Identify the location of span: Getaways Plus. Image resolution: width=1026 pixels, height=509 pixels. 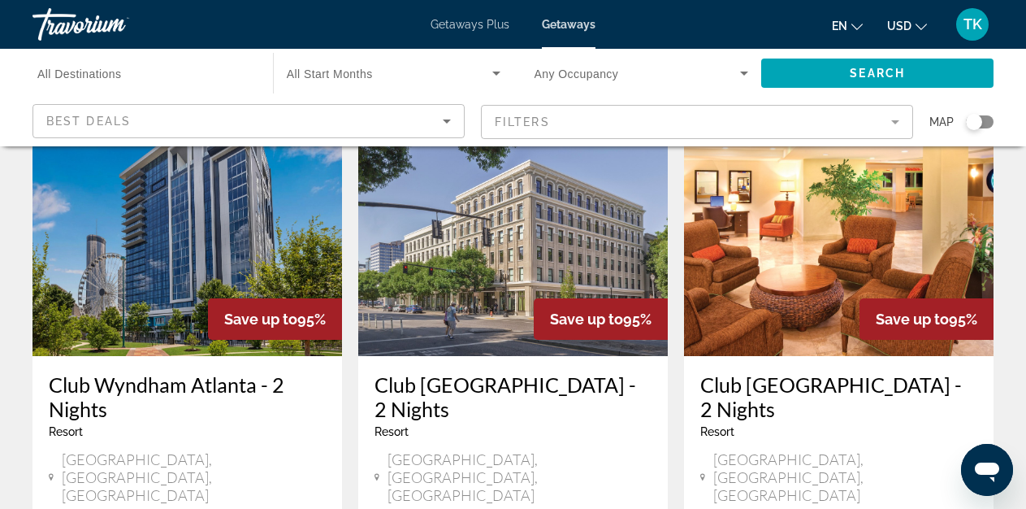
(470, 24).